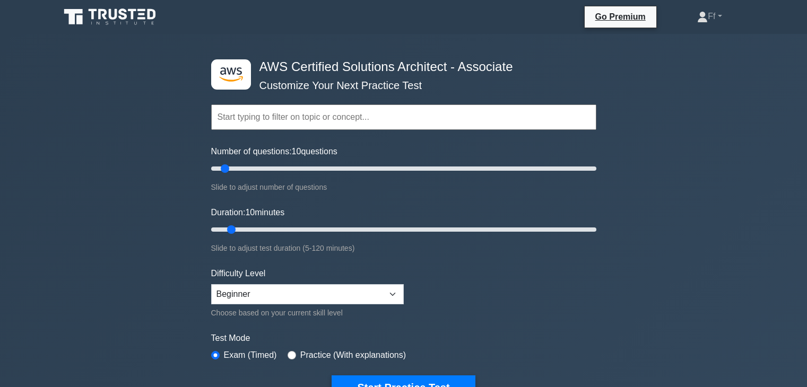 The height and width of the screenshot is (387, 807). I want to click on a: Ff, so click(709, 16).